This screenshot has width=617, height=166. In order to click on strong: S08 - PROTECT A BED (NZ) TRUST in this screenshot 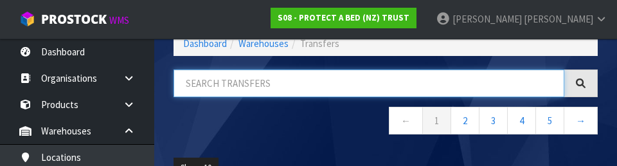, I will do `click(343, 17)`.